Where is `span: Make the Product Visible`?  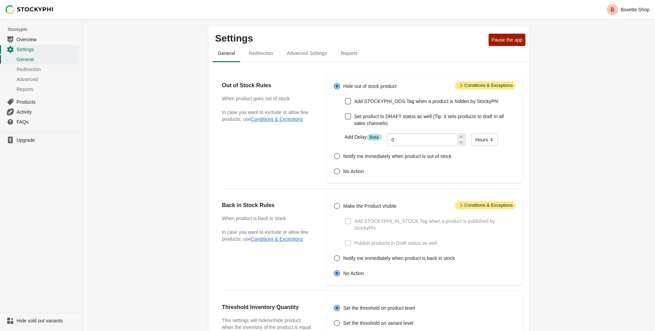
span: Make the Product Visible is located at coordinates (369, 206).